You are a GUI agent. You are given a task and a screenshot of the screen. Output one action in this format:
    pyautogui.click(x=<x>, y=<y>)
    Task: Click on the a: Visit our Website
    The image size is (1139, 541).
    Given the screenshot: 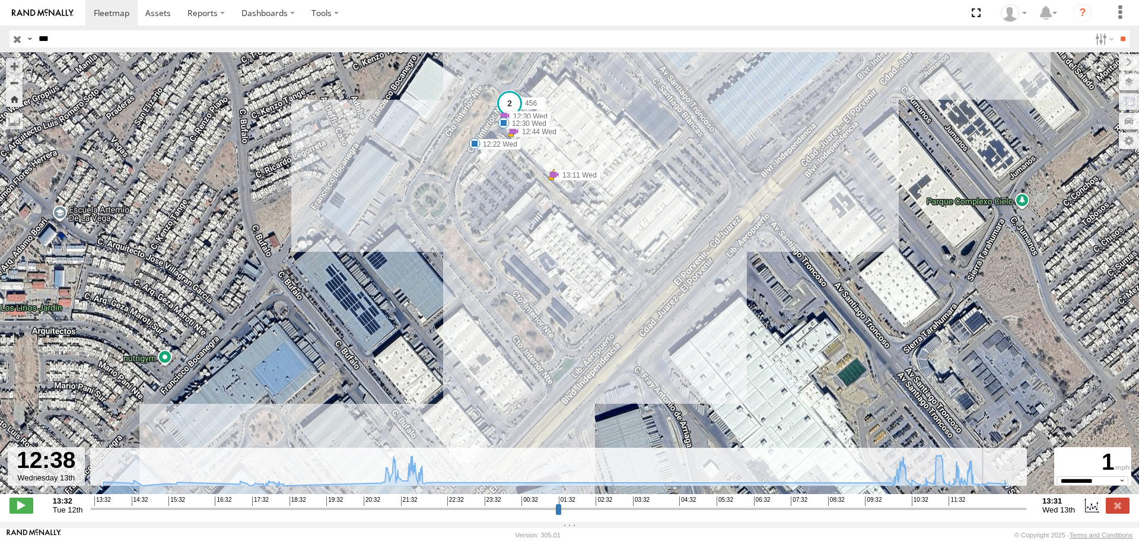 What is the action you would take?
    pyautogui.click(x=34, y=535)
    